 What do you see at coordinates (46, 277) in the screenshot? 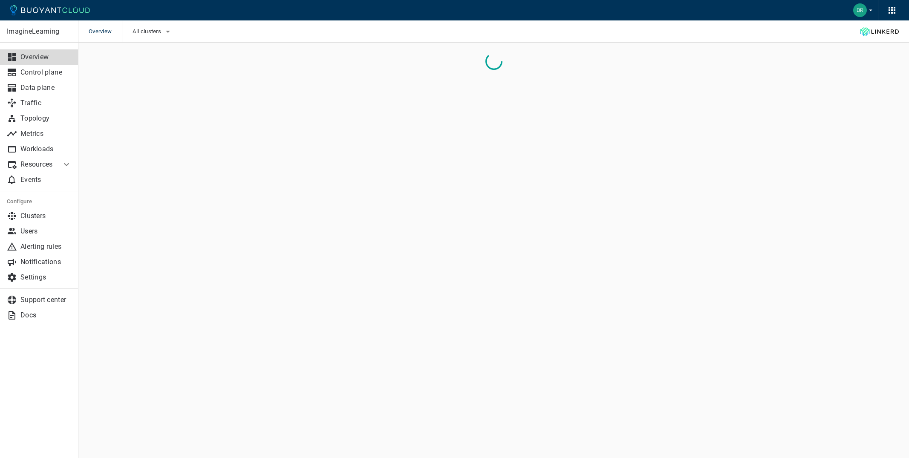
I see `p: Settings` at bounding box center [46, 277].